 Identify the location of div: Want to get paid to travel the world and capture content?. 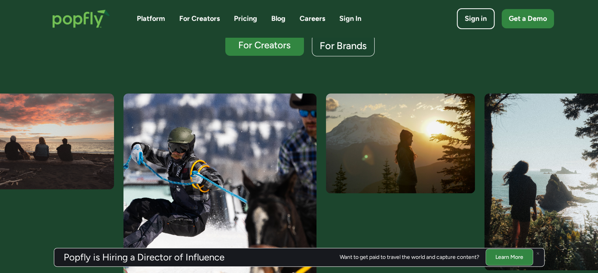
(409, 258).